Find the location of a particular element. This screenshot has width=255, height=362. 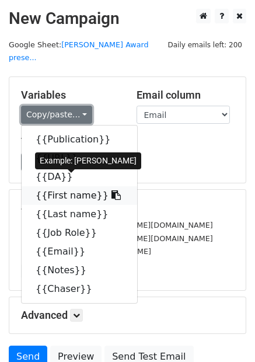

a: {{URL}} is located at coordinates (79, 158).